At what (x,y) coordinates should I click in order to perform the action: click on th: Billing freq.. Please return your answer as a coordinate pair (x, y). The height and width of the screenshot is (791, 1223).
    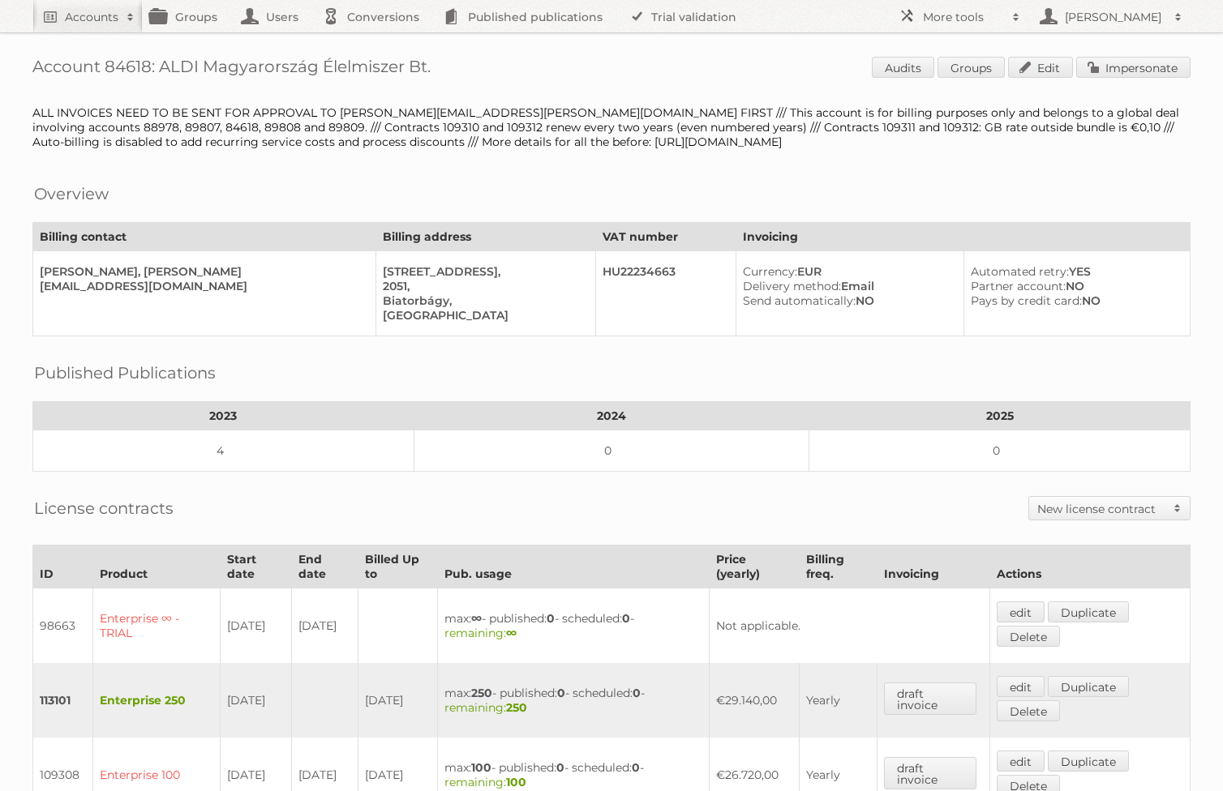
    Looking at the image, I should click on (838, 567).